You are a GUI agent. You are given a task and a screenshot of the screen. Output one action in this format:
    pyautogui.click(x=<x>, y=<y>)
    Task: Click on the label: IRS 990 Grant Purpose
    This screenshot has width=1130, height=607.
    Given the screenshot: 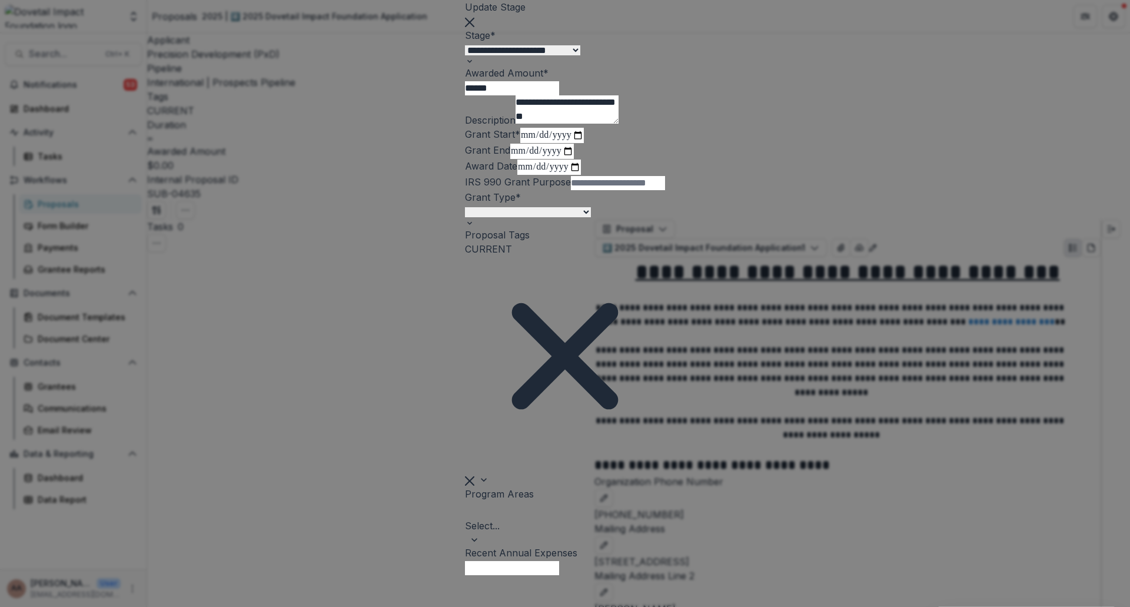 What is the action you would take?
    pyautogui.click(x=518, y=182)
    